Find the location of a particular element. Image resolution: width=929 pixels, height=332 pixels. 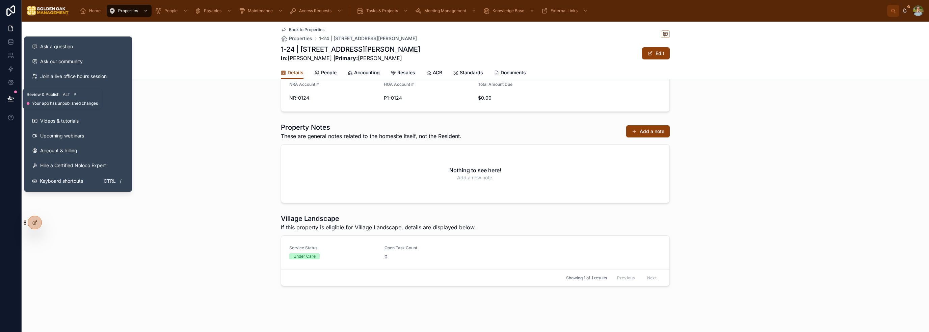

a: Maintenance is located at coordinates (261, 11).